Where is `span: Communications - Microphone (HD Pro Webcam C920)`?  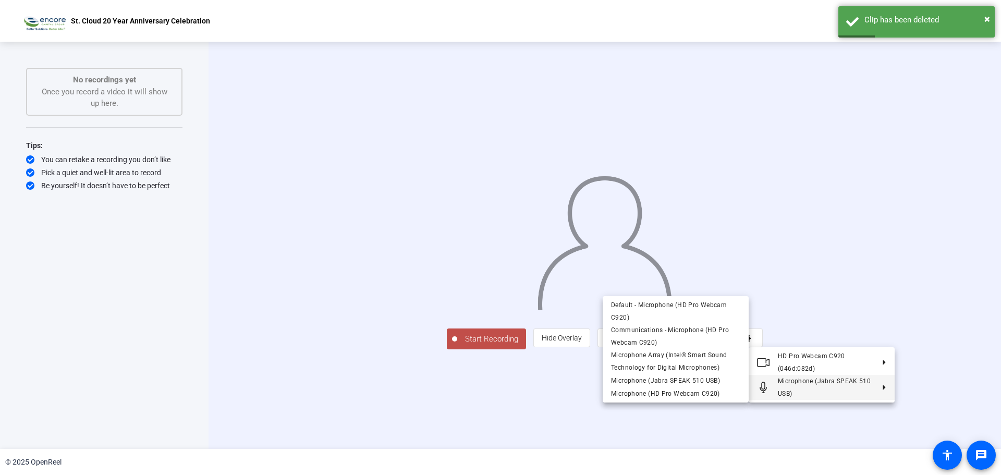 span: Communications - Microphone (HD Pro Webcam C920) is located at coordinates (670, 336).